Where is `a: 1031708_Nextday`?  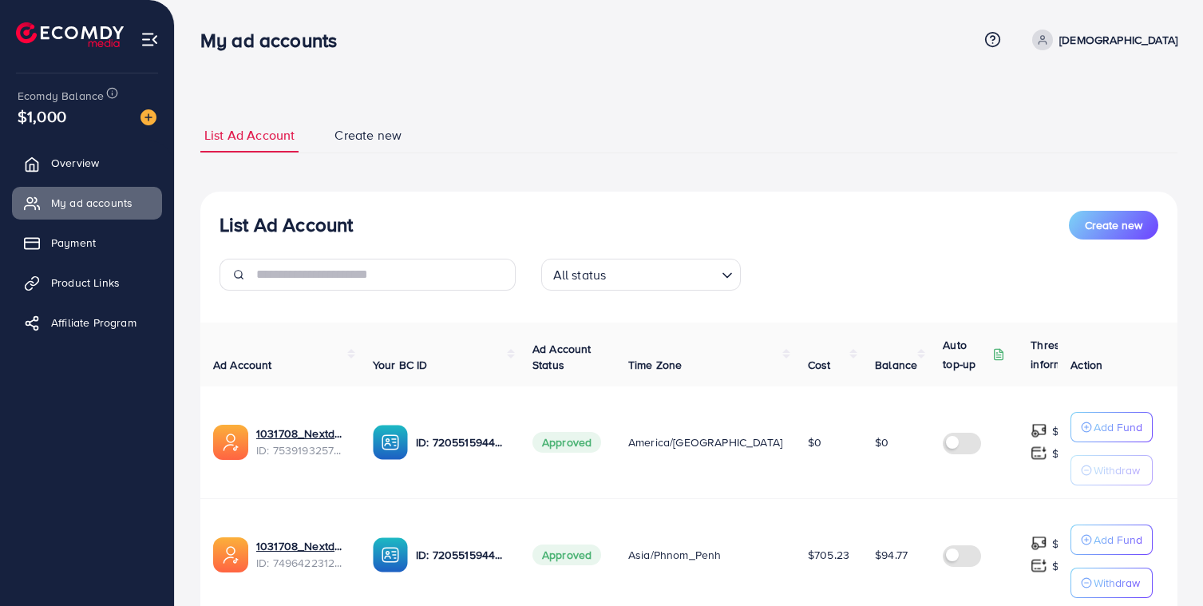
a: 1031708_Nextday is located at coordinates (302, 546).